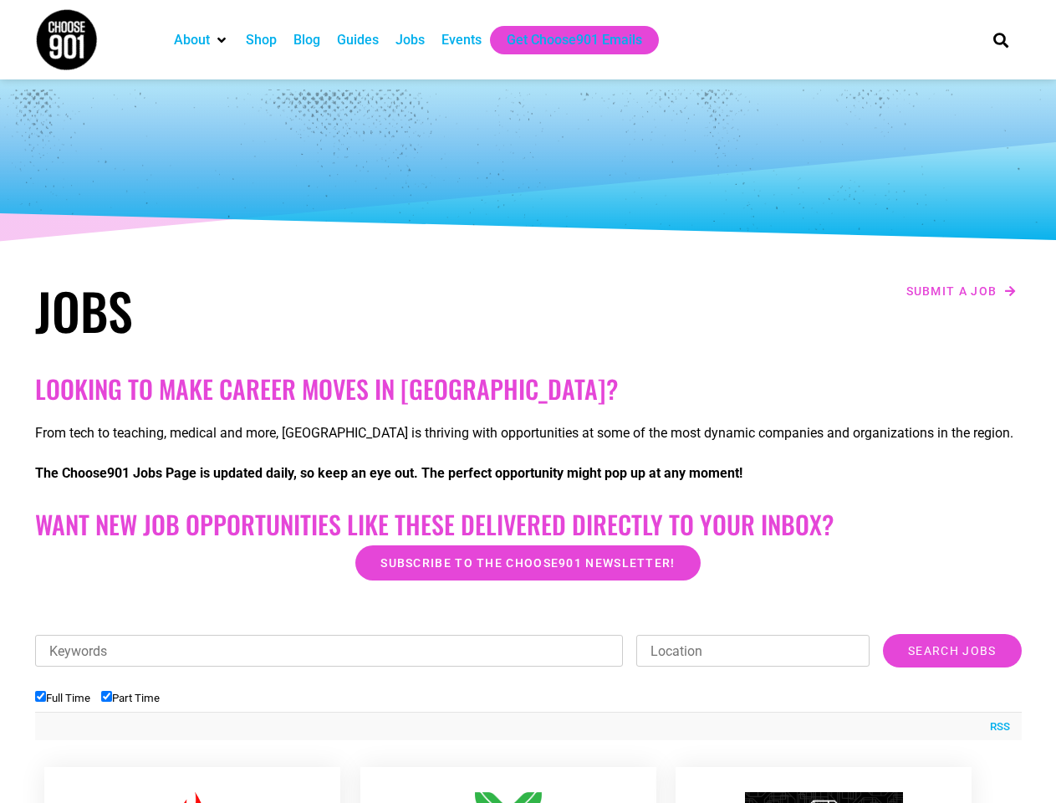 Image resolution: width=1056 pixels, height=803 pixels. What do you see at coordinates (996, 727) in the screenshot?
I see `a: RSS` at bounding box center [996, 727].